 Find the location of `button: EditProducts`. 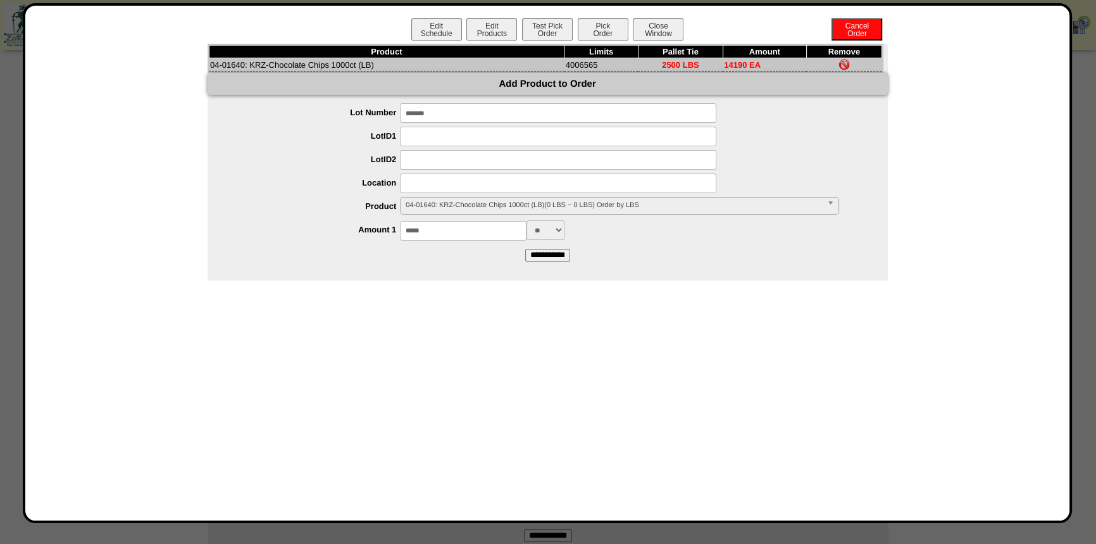

button: EditProducts is located at coordinates (492, 29).